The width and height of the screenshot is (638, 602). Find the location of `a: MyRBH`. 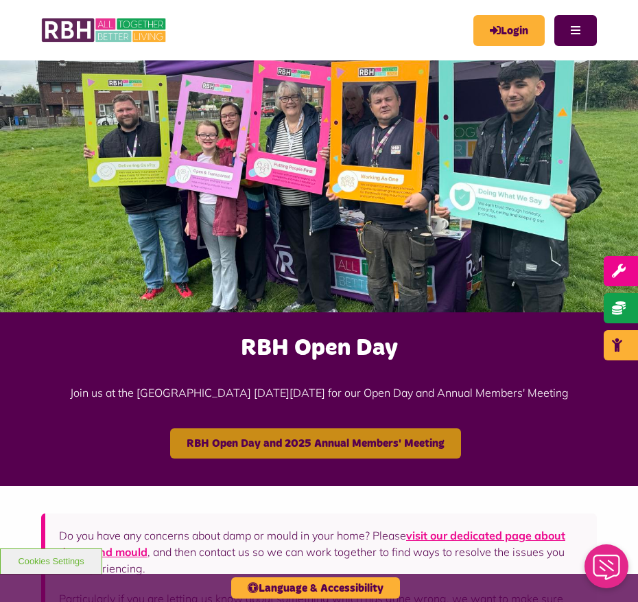

a: MyRBH is located at coordinates (509, 30).